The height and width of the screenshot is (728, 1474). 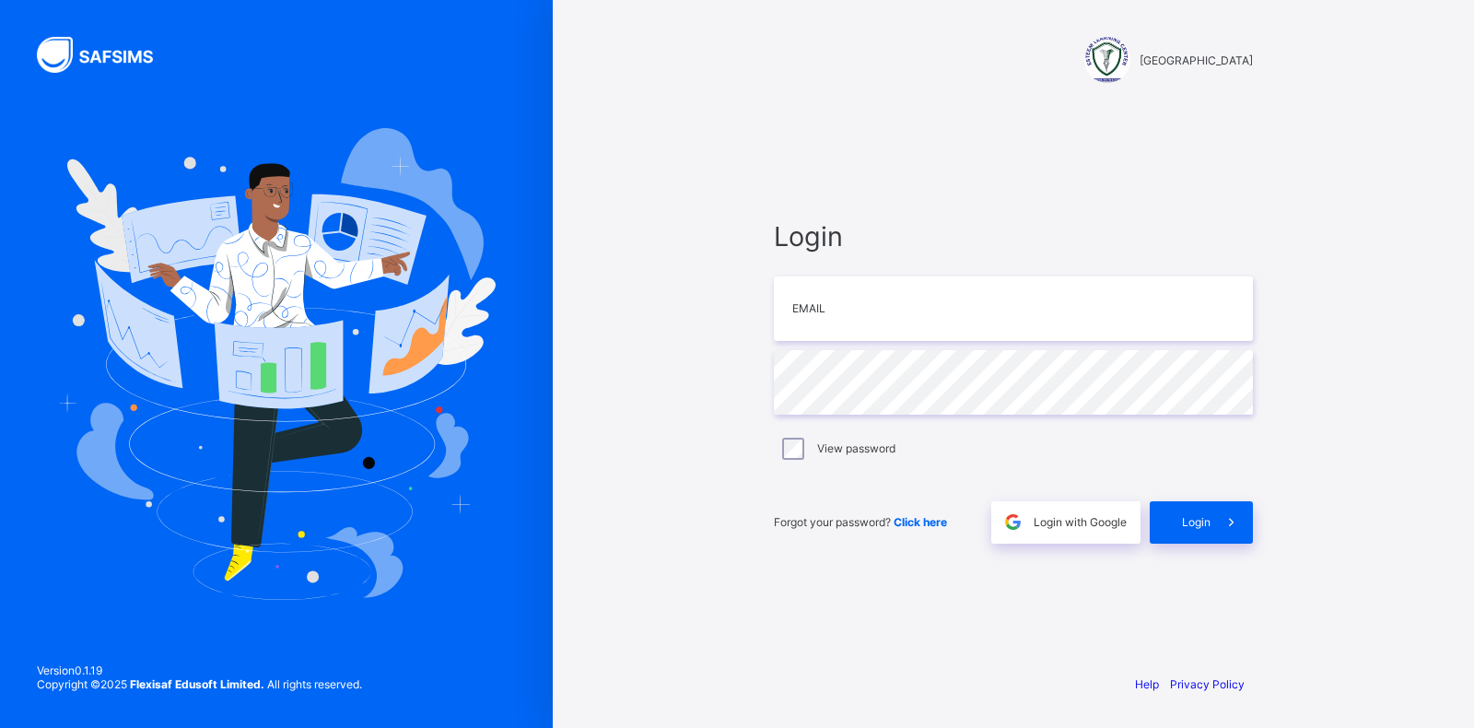 I want to click on span: Version 0.1.19, so click(x=199, y=670).